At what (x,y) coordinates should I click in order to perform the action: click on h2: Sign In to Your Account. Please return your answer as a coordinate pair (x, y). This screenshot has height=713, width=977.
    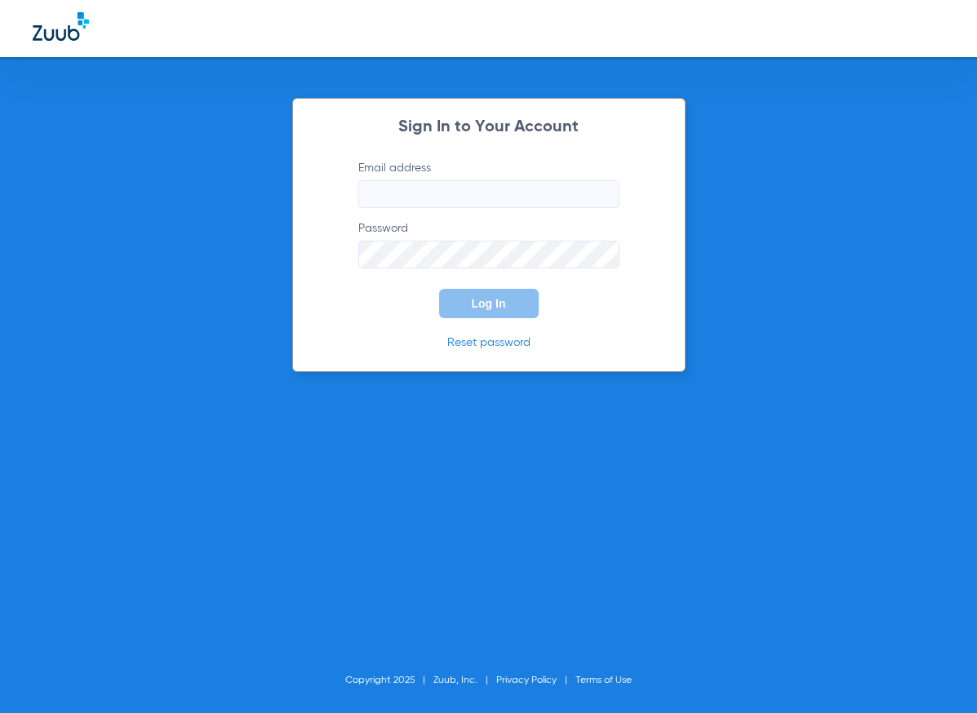
    Looking at the image, I should click on (489, 127).